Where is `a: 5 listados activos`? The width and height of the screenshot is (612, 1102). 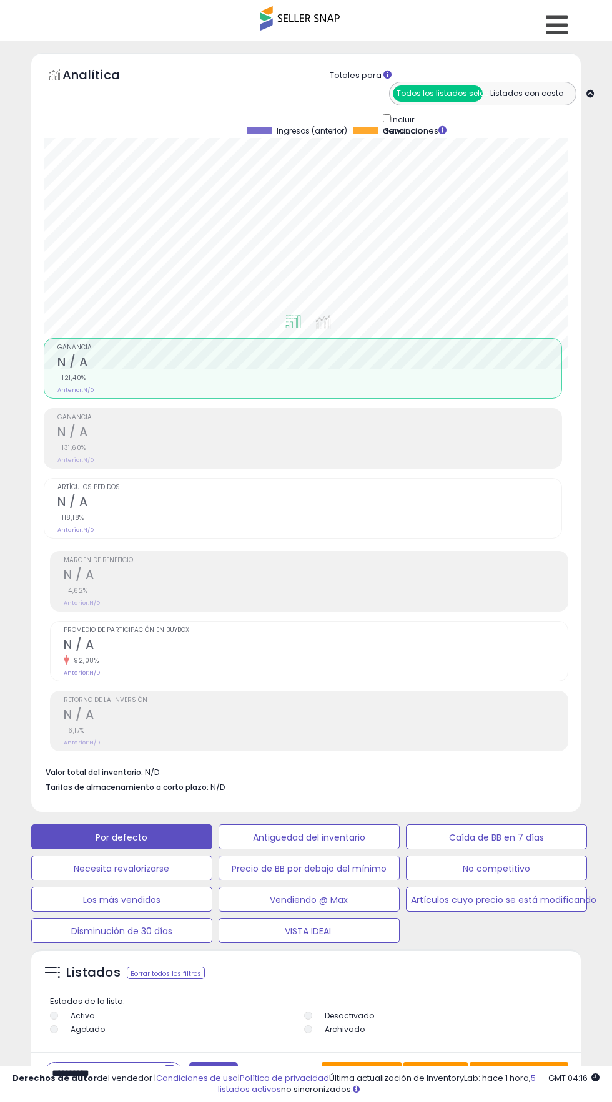 a: 5 listados activos is located at coordinates (376, 1084).